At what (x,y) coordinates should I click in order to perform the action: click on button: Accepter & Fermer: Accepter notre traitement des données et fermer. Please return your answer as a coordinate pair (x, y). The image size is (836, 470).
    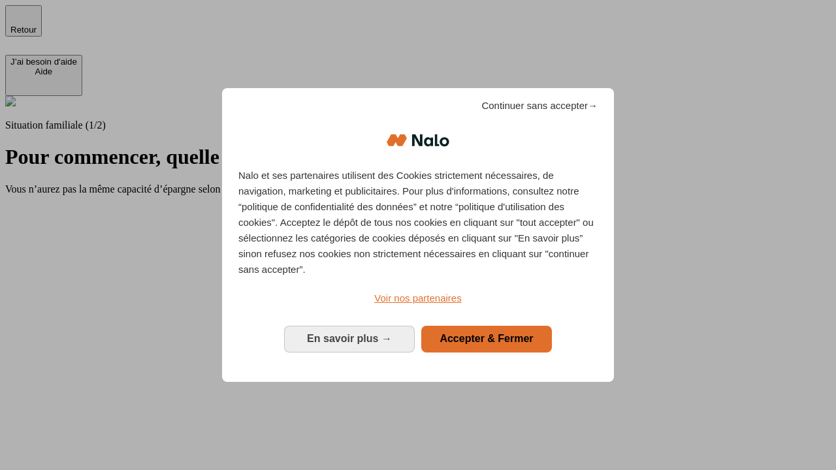
    Looking at the image, I should click on (487, 339).